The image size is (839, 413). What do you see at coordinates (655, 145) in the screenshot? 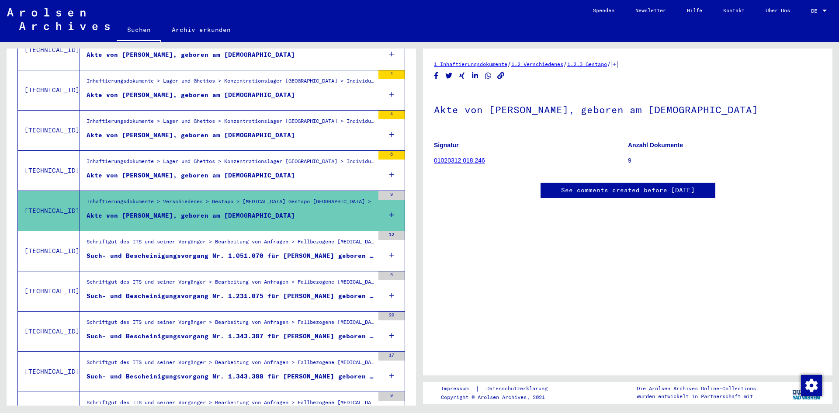
I see `b: Anzahl Dokumente` at bounding box center [655, 145].